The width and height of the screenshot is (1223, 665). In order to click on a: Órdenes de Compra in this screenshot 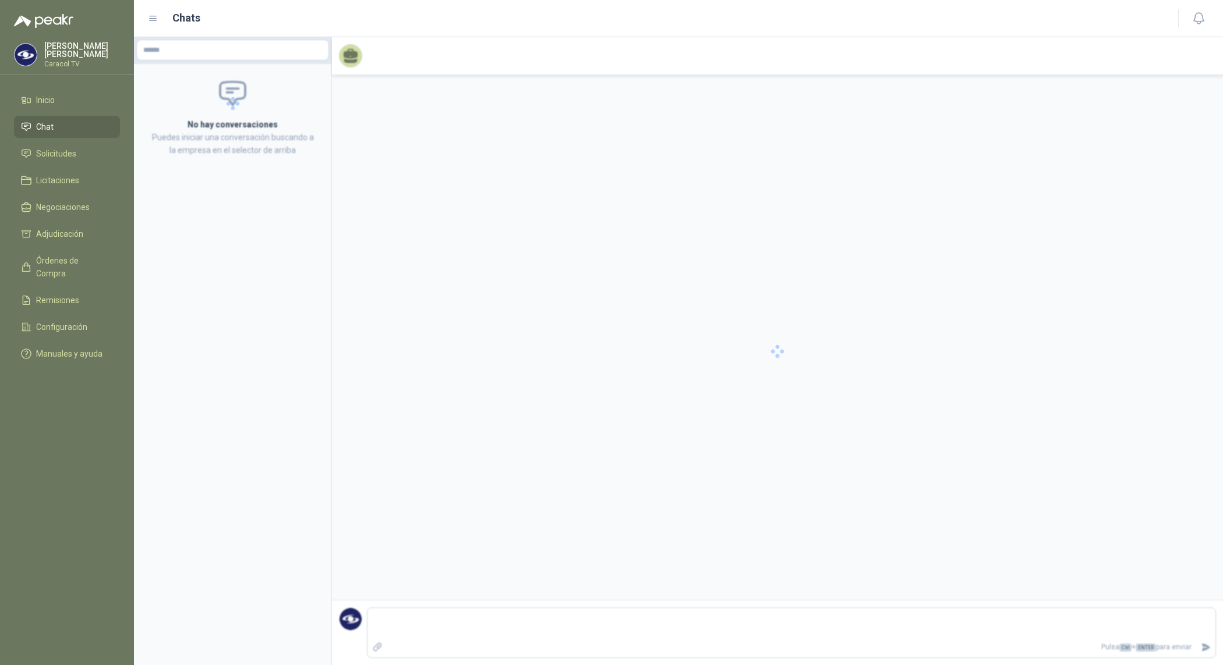, I will do `click(67, 267)`.